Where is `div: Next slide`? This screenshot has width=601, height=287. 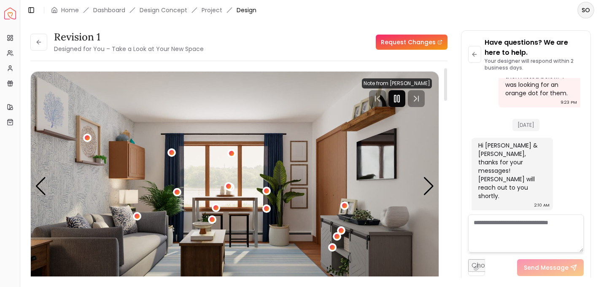
div: Next slide is located at coordinates (429, 186).